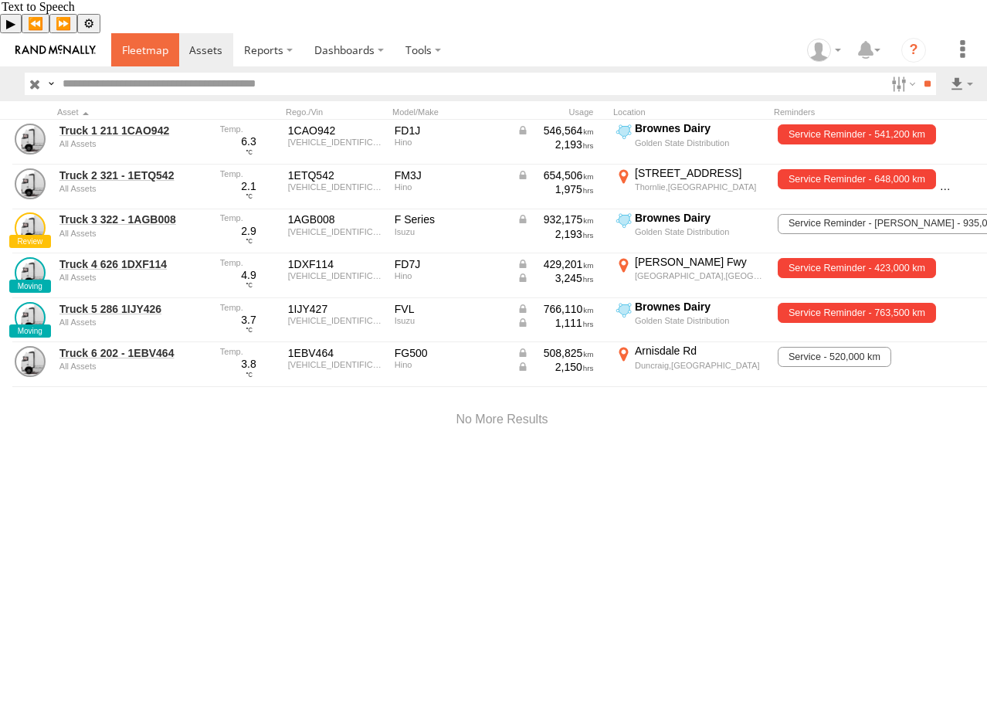 The width and height of the screenshot is (987, 703). Describe the element at coordinates (856, 268) in the screenshot. I see `span: Service Reminder - 423,000 km` at that location.